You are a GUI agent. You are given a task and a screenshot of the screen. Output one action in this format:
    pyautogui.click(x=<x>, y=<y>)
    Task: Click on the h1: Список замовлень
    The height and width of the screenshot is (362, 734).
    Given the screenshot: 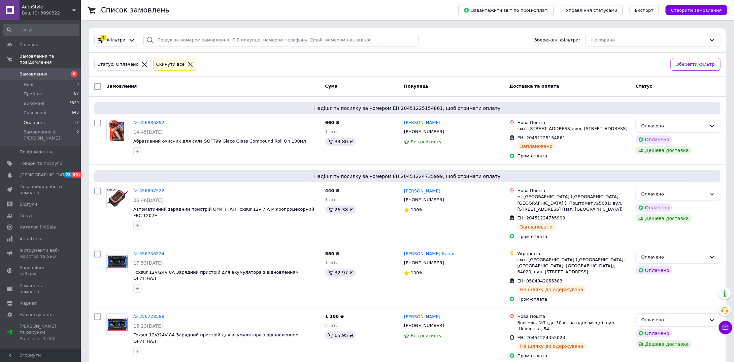 What is the action you would take?
    pyautogui.click(x=135, y=10)
    